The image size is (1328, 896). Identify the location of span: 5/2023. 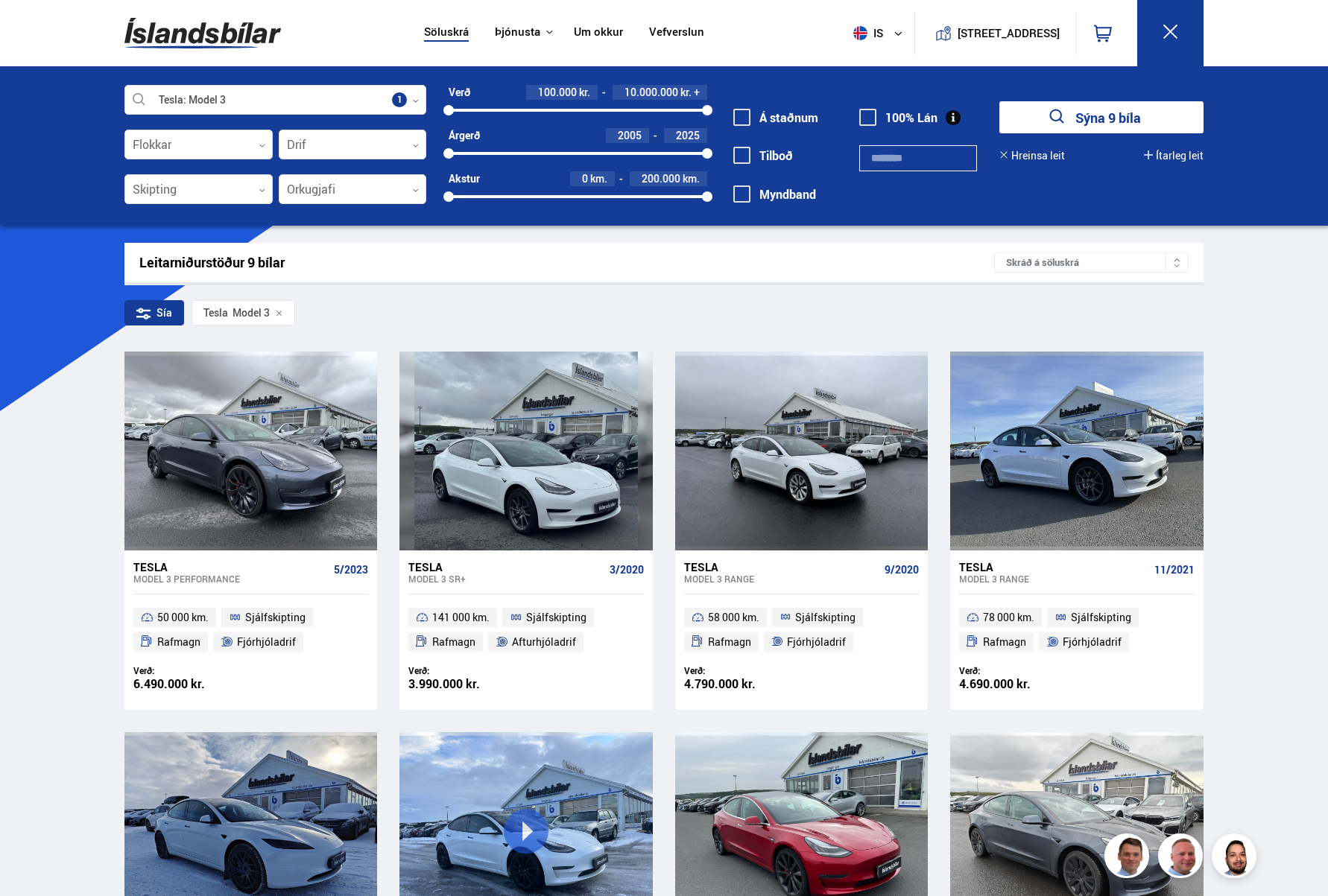
(351, 570).